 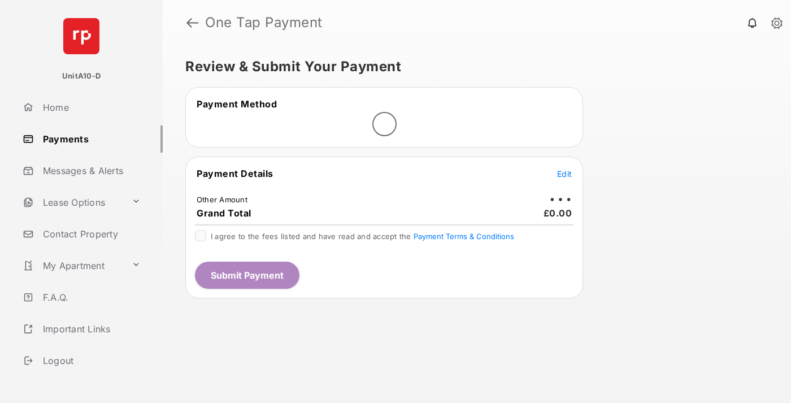 I want to click on span: Edit, so click(x=565, y=174).